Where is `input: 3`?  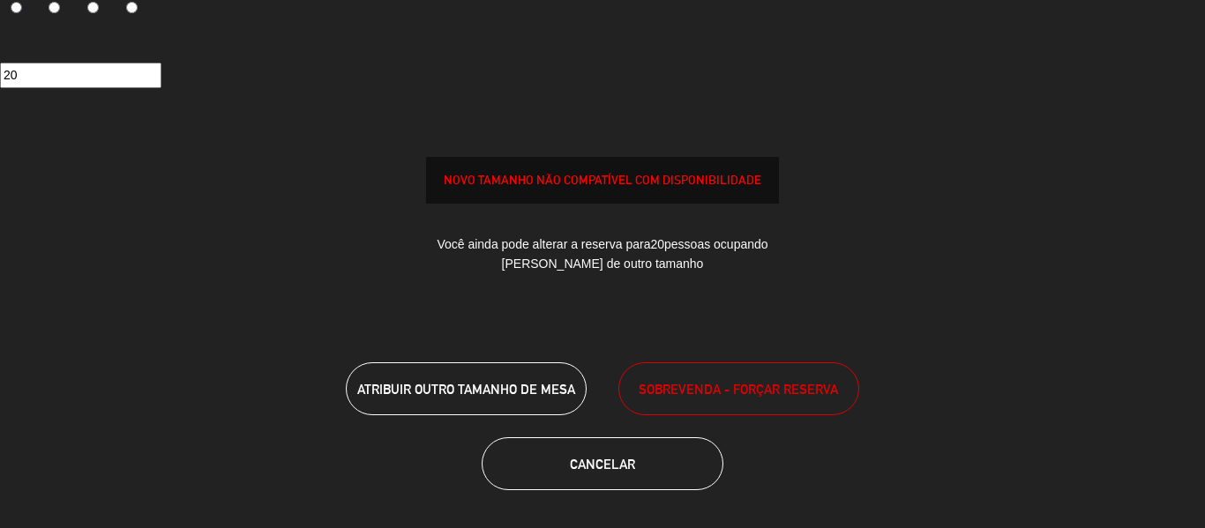
input: 3 is located at coordinates (93, 7).